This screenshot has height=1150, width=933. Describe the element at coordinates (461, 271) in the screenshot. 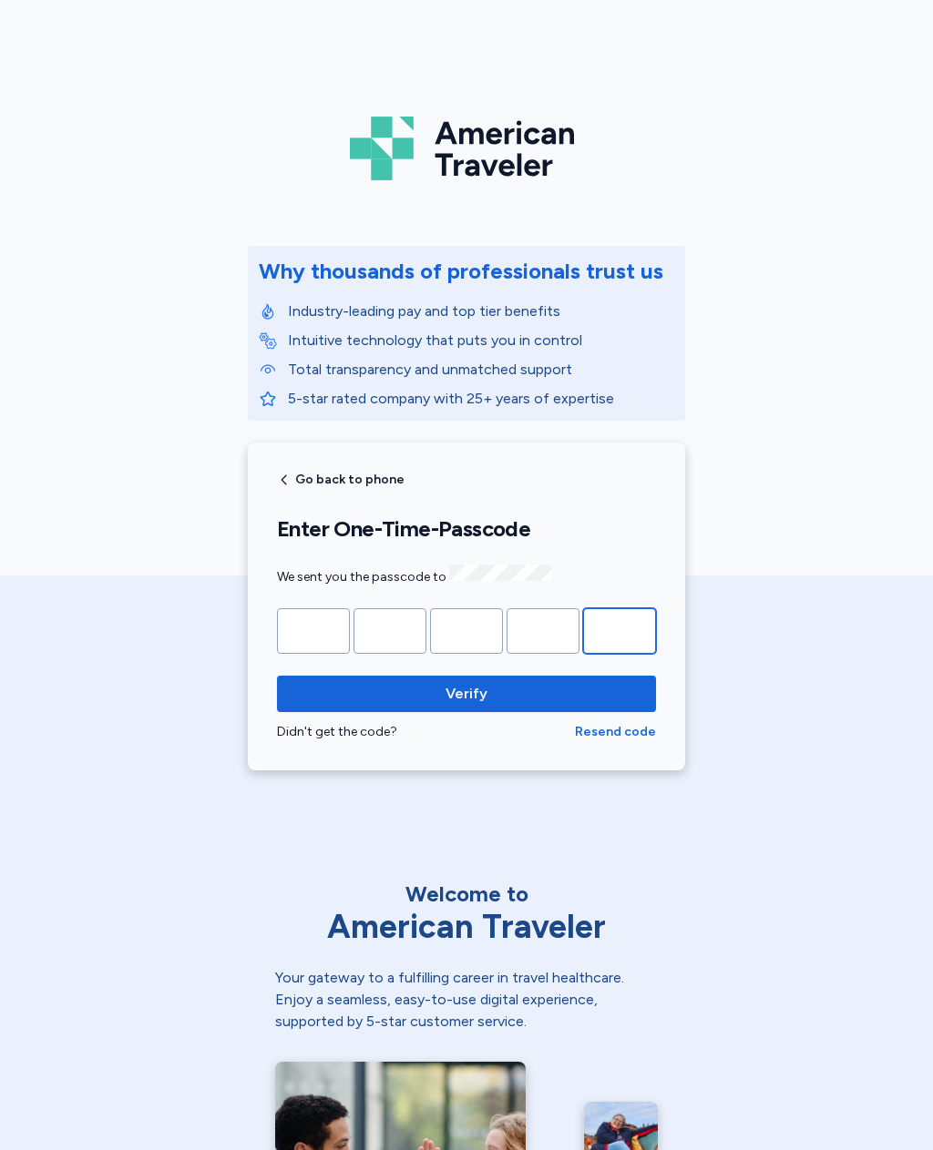

I see `div: Why thousands of professionals trust us` at that location.